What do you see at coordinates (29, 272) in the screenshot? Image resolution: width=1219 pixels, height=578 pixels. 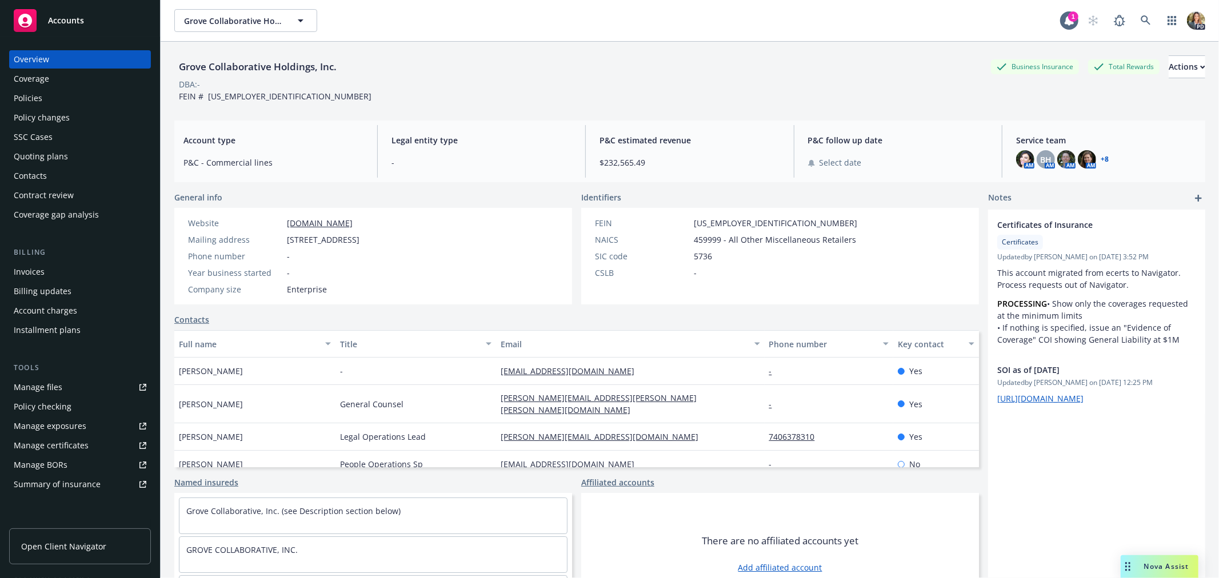 I see `div: Invoices` at bounding box center [29, 272].